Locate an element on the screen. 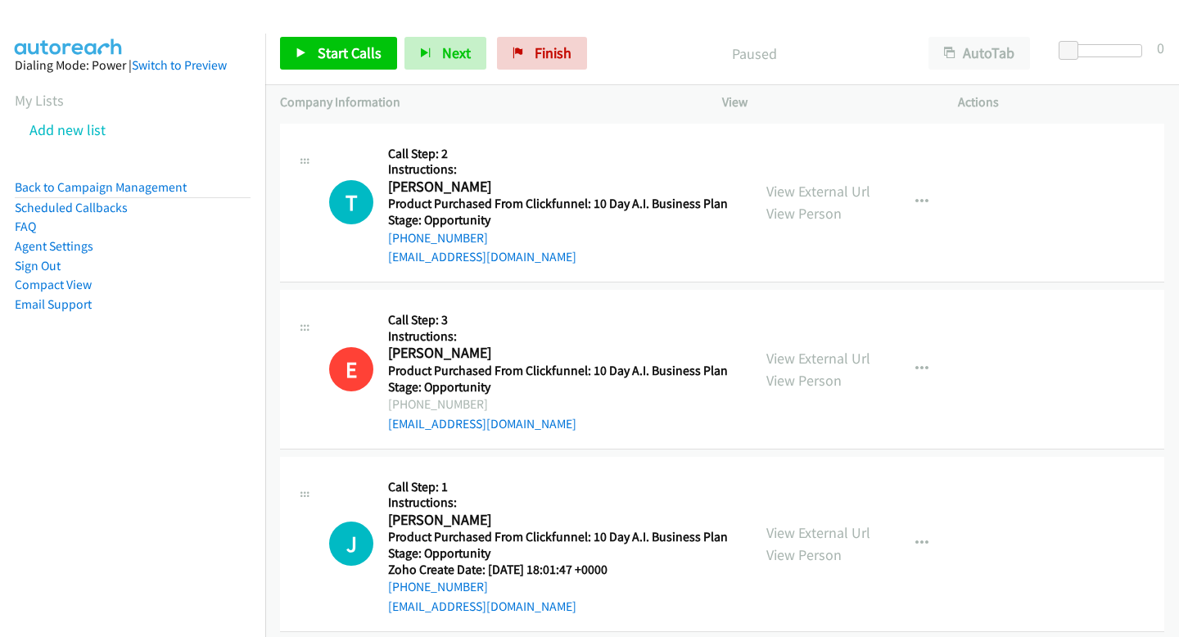  button: AutoTab is located at coordinates (979, 53).